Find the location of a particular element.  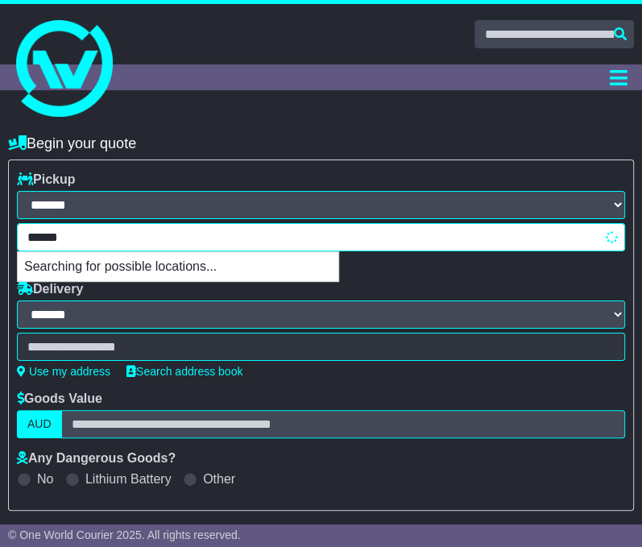

span: © One World Courier 2025. All rights reserved. is located at coordinates (124, 535).